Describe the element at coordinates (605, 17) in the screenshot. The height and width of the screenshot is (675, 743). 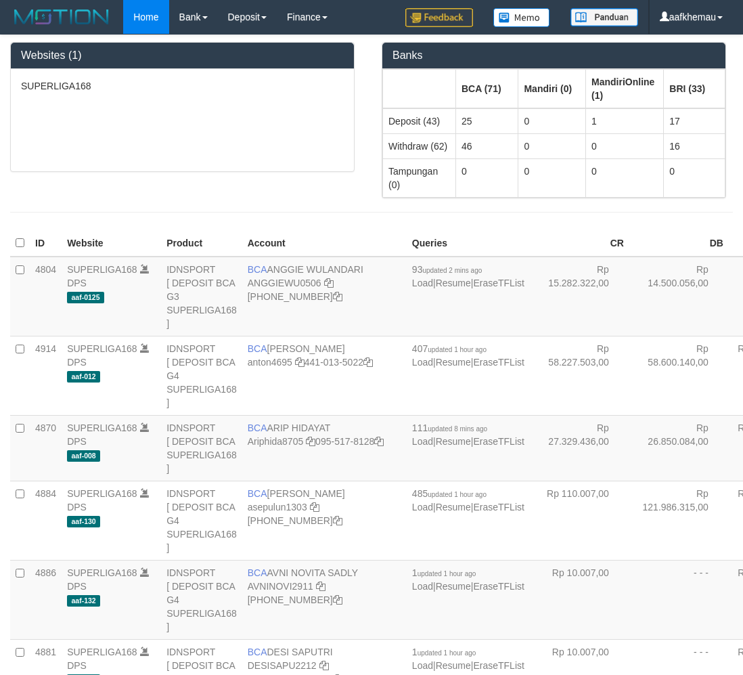
I see `img: panduan.png` at that location.